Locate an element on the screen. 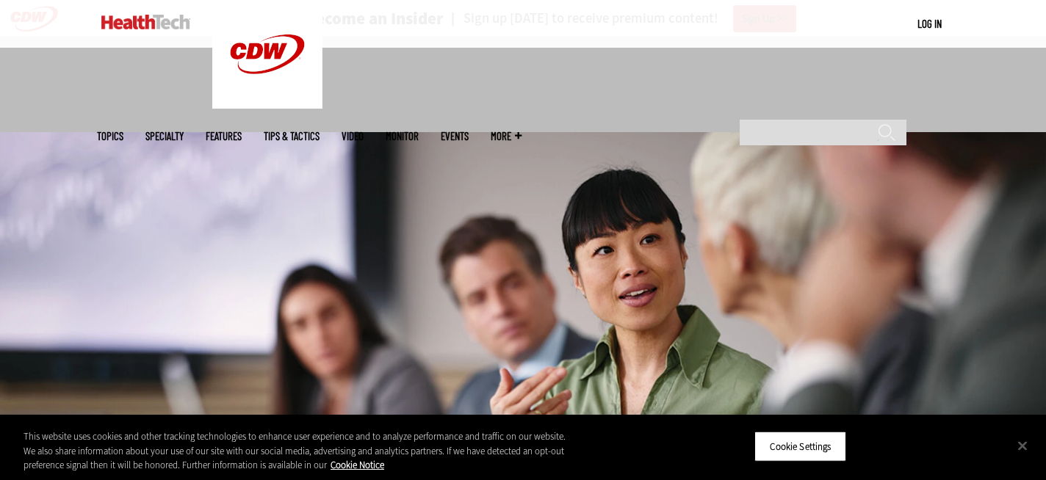 This screenshot has height=480, width=1046. a: Events is located at coordinates (454, 136).